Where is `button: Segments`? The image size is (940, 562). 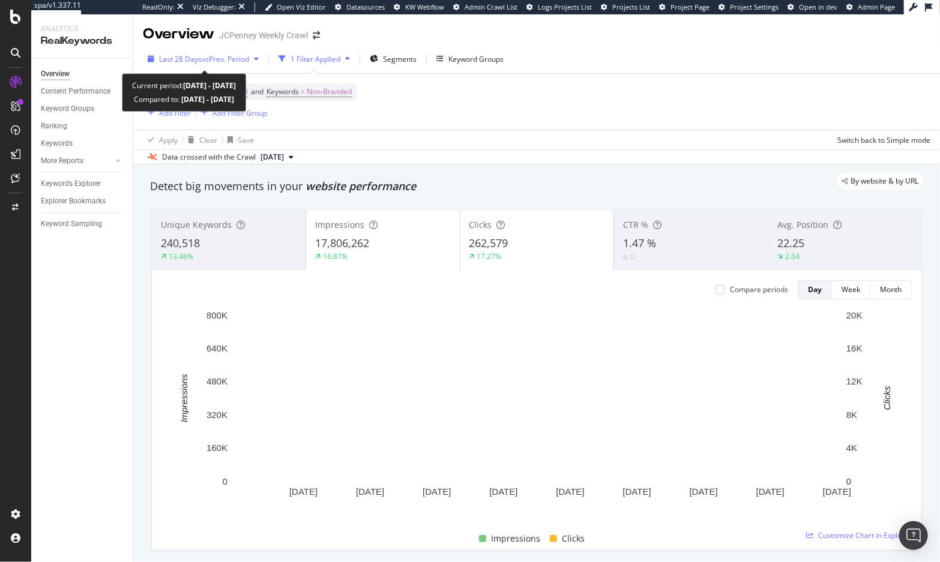 button: Segments is located at coordinates (393, 59).